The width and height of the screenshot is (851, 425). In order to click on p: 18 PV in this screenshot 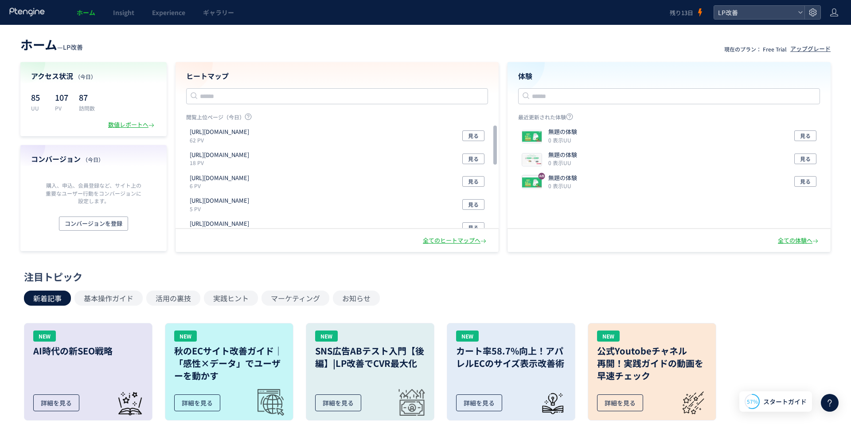, I will do `click(221, 162)`.